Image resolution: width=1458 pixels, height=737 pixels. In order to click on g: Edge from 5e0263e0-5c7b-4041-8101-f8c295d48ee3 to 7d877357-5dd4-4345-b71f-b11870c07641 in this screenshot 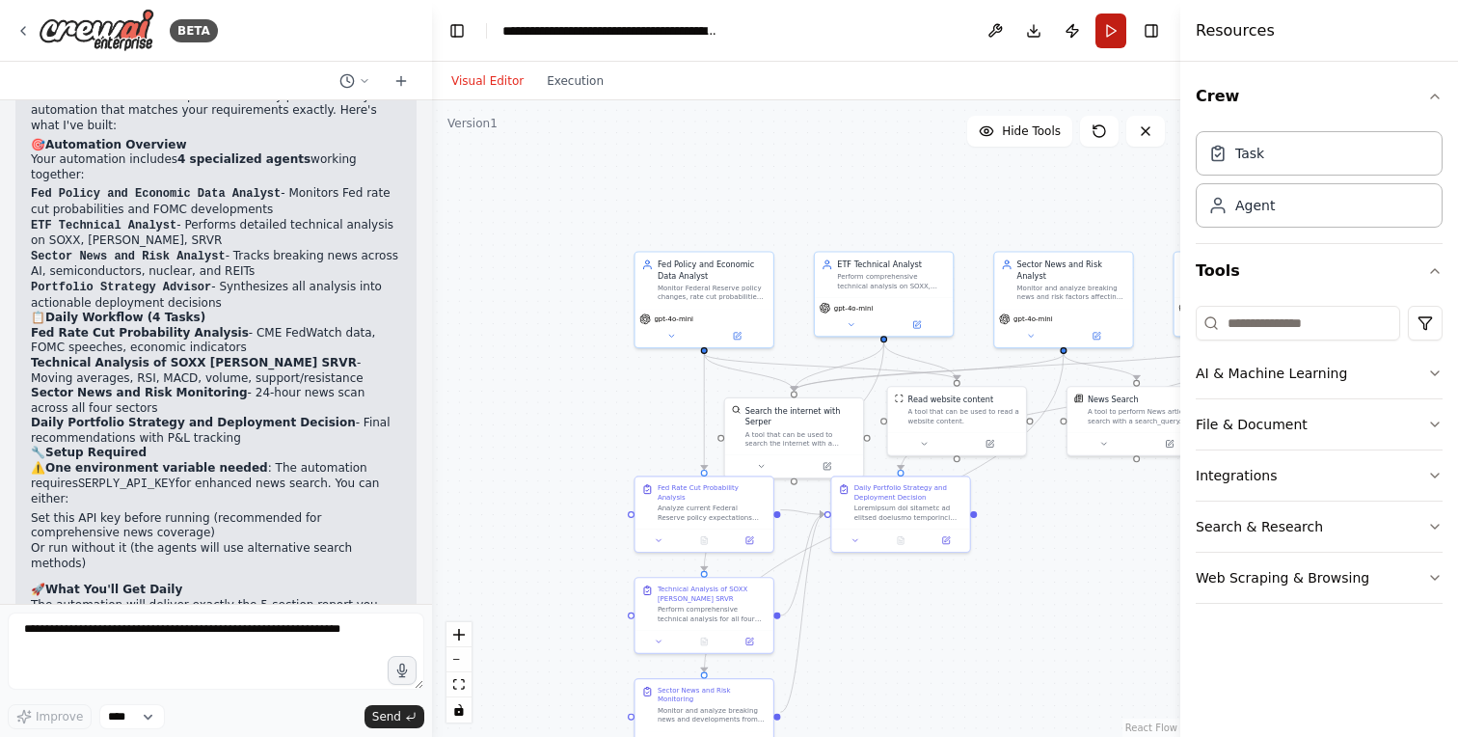, I will do `click(1019, 366)`.